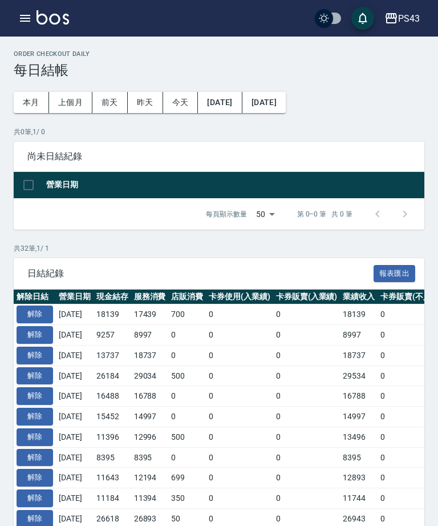 The width and height of the screenshot is (438, 526). What do you see at coordinates (112, 335) in the screenshot?
I see `td: 9257` at bounding box center [112, 335].